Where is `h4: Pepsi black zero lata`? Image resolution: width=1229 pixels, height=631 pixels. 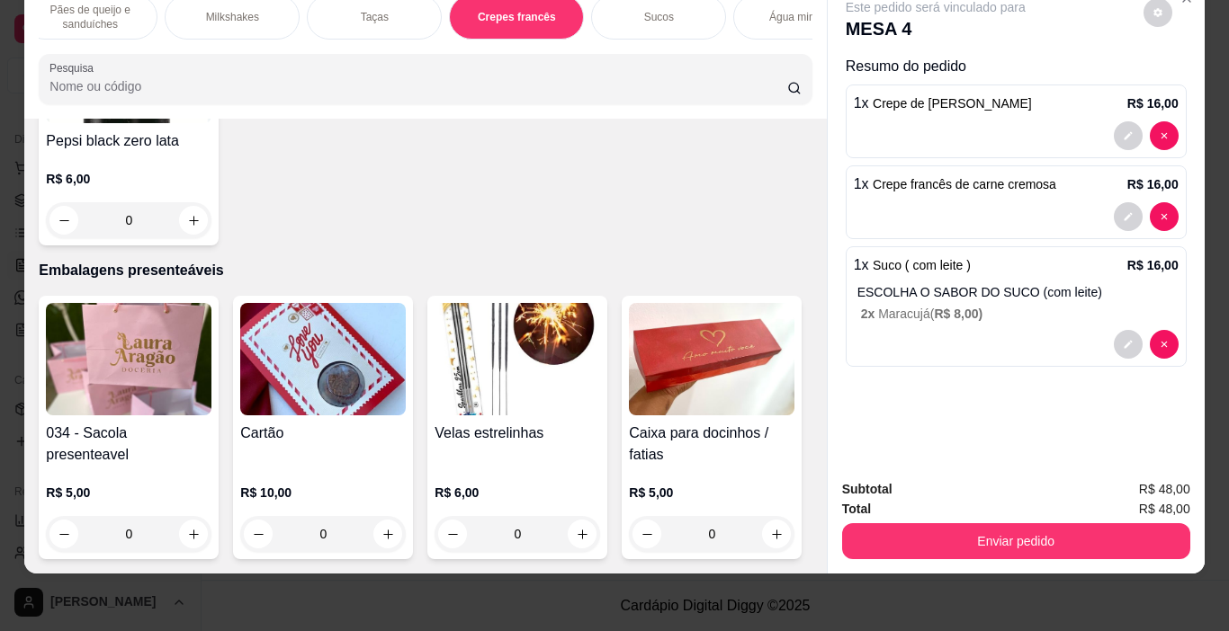
h4: Pepsi black zero lata is located at coordinates (129, 141).